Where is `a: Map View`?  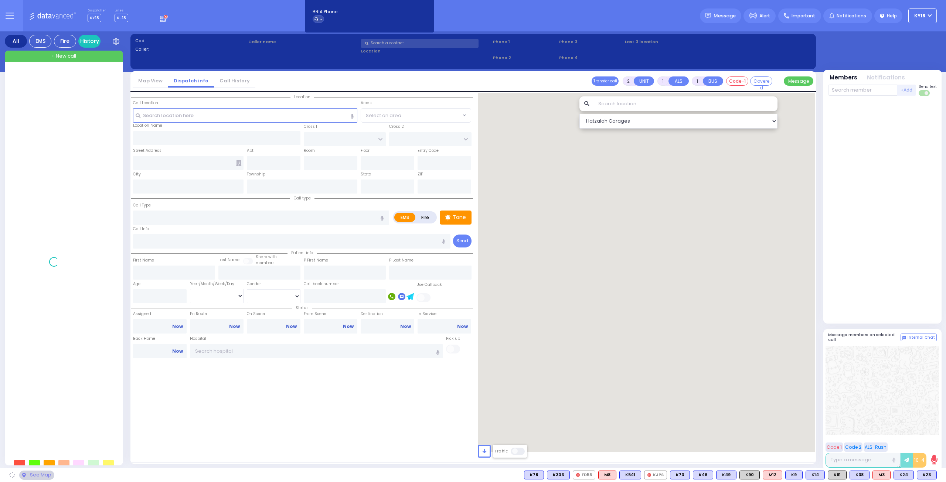
a: Map View is located at coordinates (150, 81).